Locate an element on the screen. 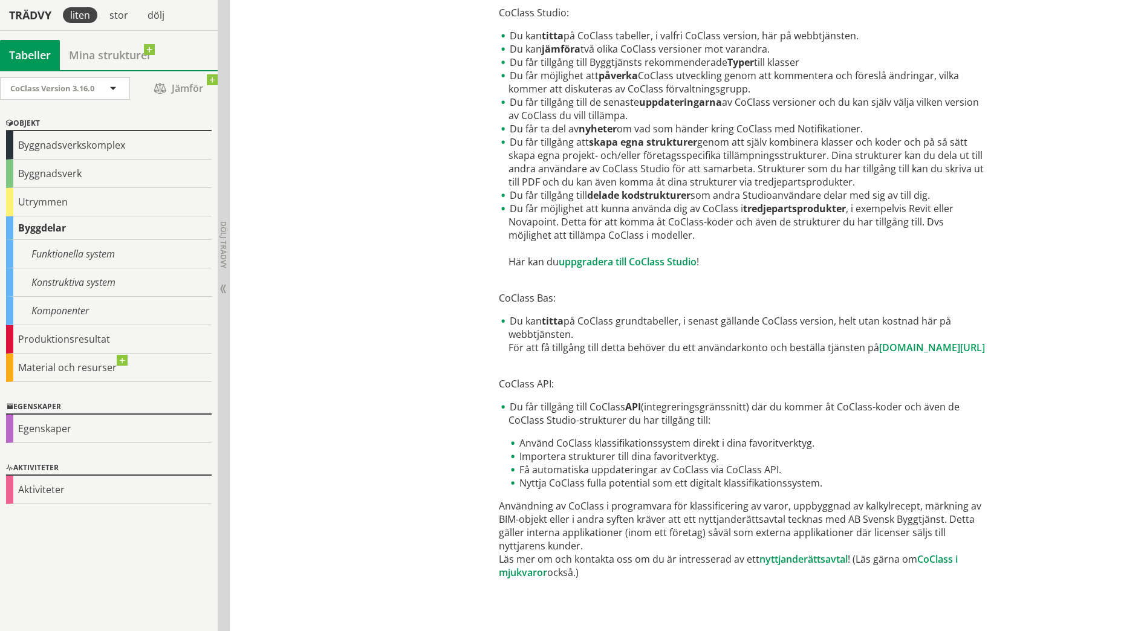 Image resolution: width=1147 pixels, height=631 pixels. li: Du får tillgång till Byggtjänsts rekommenderade till klasser is located at coordinates (743, 62).